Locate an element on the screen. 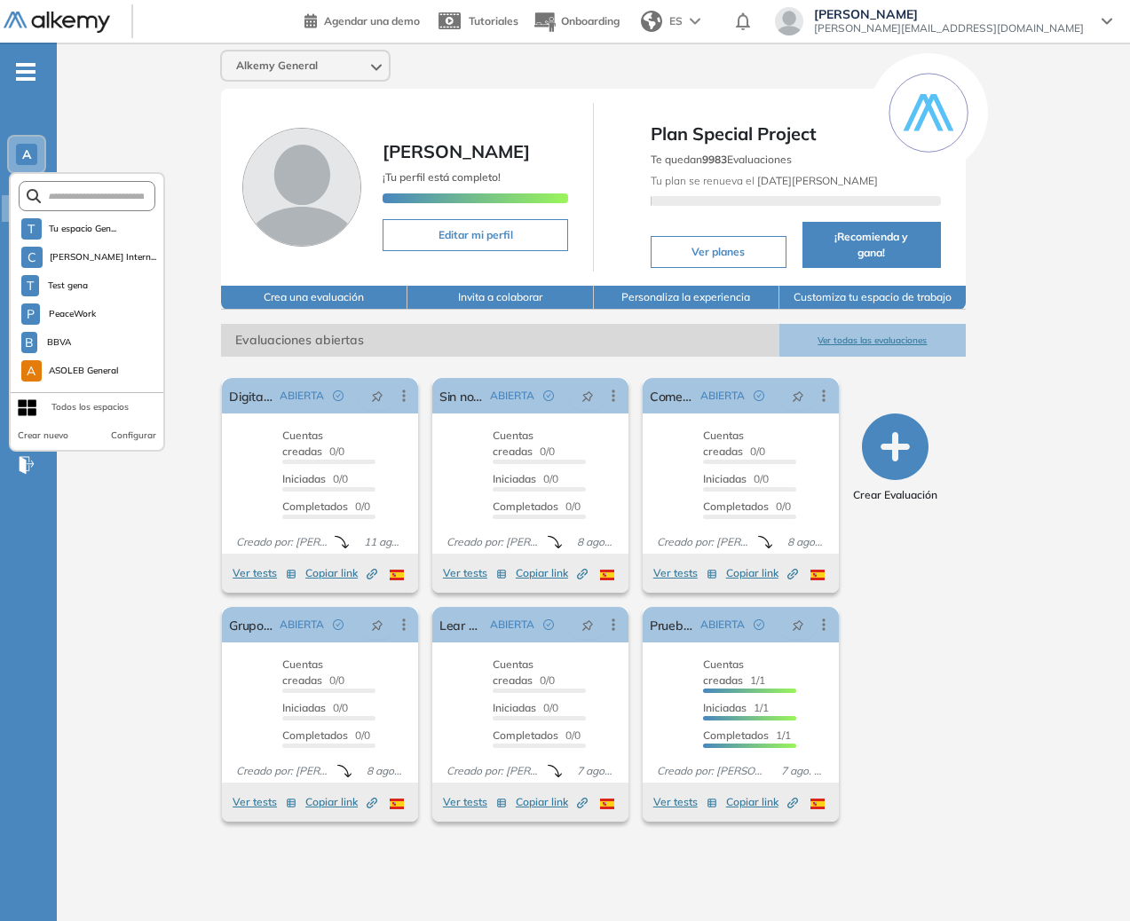 The height and width of the screenshot is (921, 1130). button: ¡Recomienda y gana! is located at coordinates (872, 245).